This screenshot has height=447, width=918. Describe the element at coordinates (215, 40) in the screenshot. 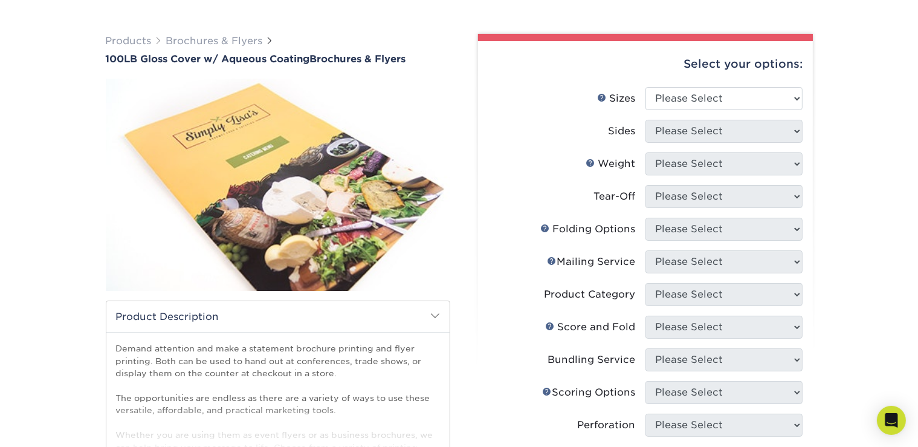

I see `a: Brochures & Flyers` at that location.